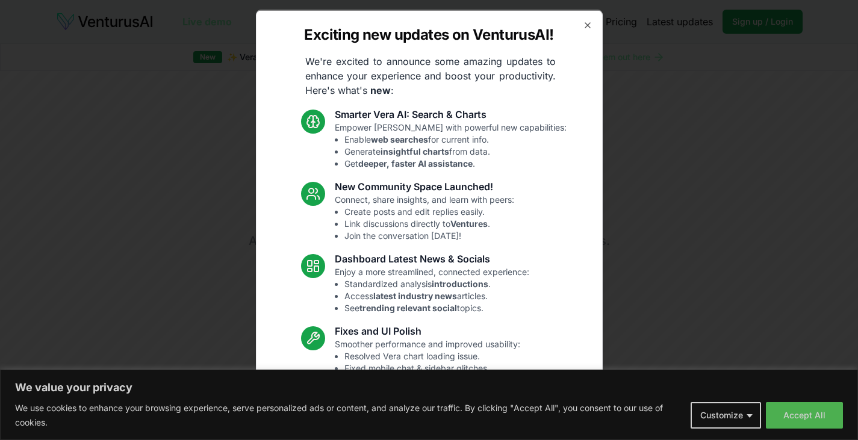 The height and width of the screenshot is (440, 858). Describe the element at coordinates (415, 295) in the screenshot. I see `strong: latest industry news` at that location.